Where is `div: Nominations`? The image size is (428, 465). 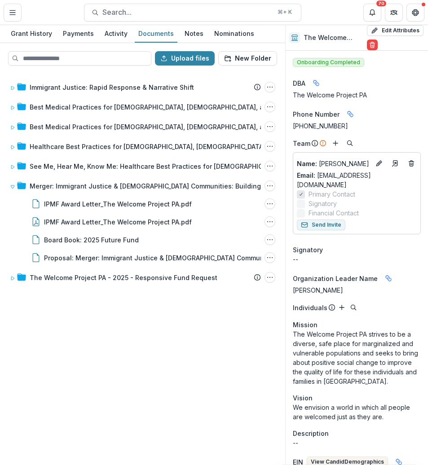
div: Nominations is located at coordinates (234, 33).